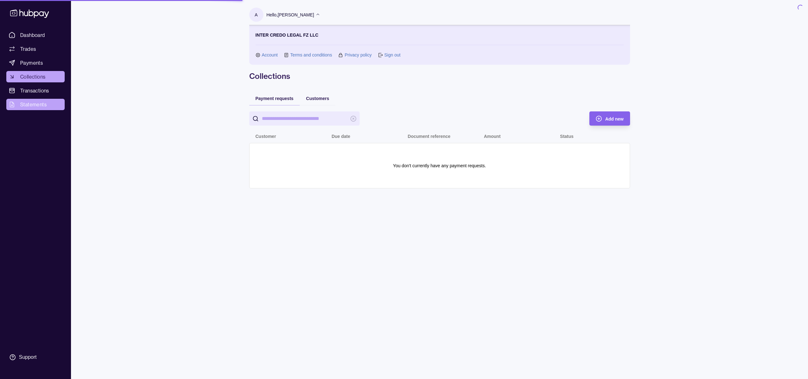  What do you see at coordinates (274, 98) in the screenshot?
I see `span: Payment requests` at bounding box center [274, 98].